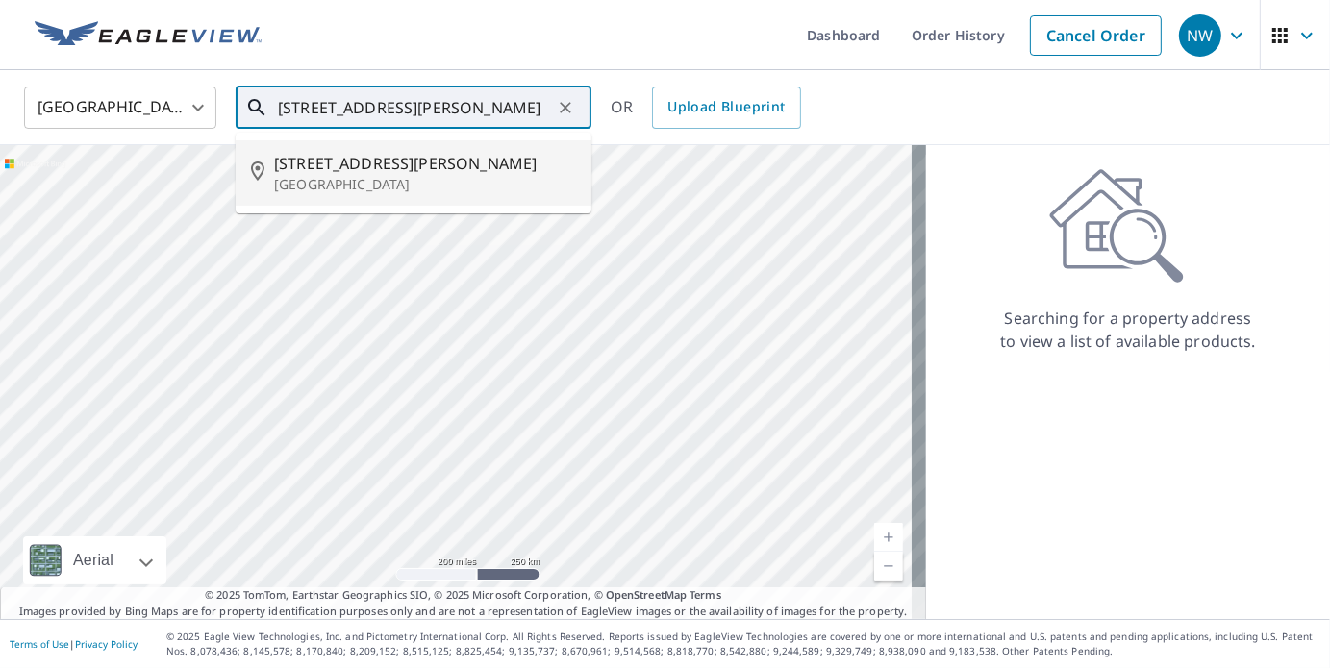 The width and height of the screenshot is (1330, 668). What do you see at coordinates (888, 566) in the screenshot?
I see `a: Current Level 5, Zoom Out` at bounding box center [888, 566].